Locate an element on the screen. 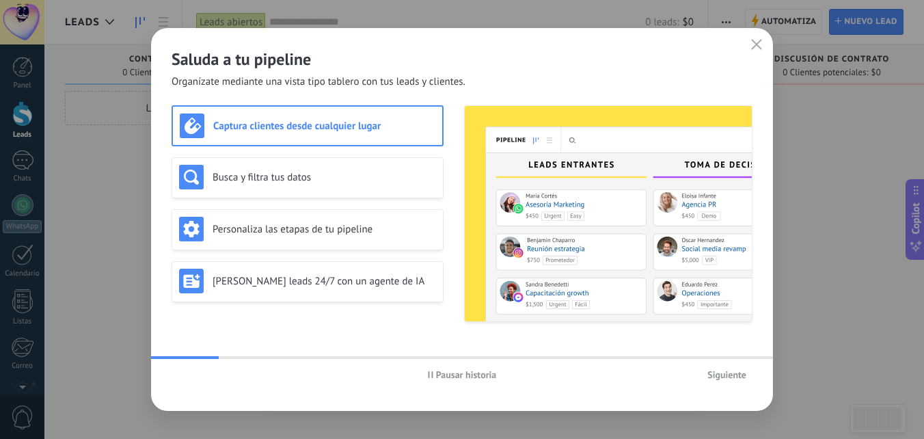 The width and height of the screenshot is (924, 439). button: Siguiente is located at coordinates (727, 375).